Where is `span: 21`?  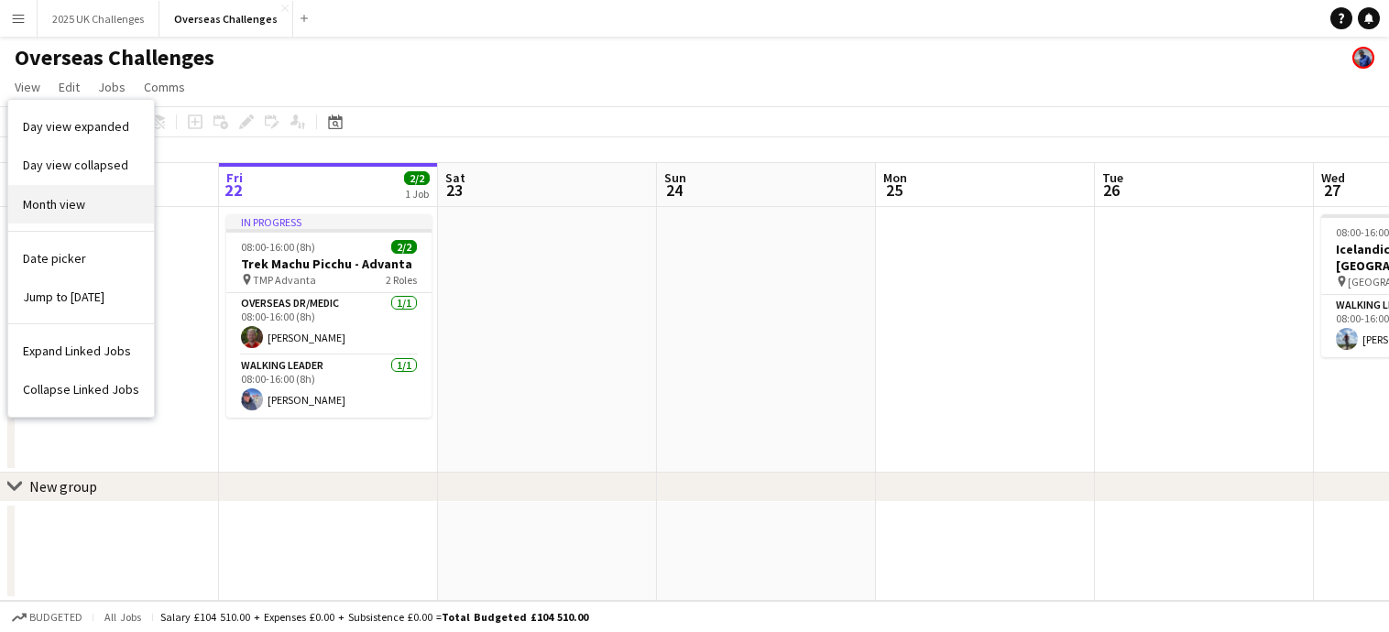 span: 21 is located at coordinates (17, 190).